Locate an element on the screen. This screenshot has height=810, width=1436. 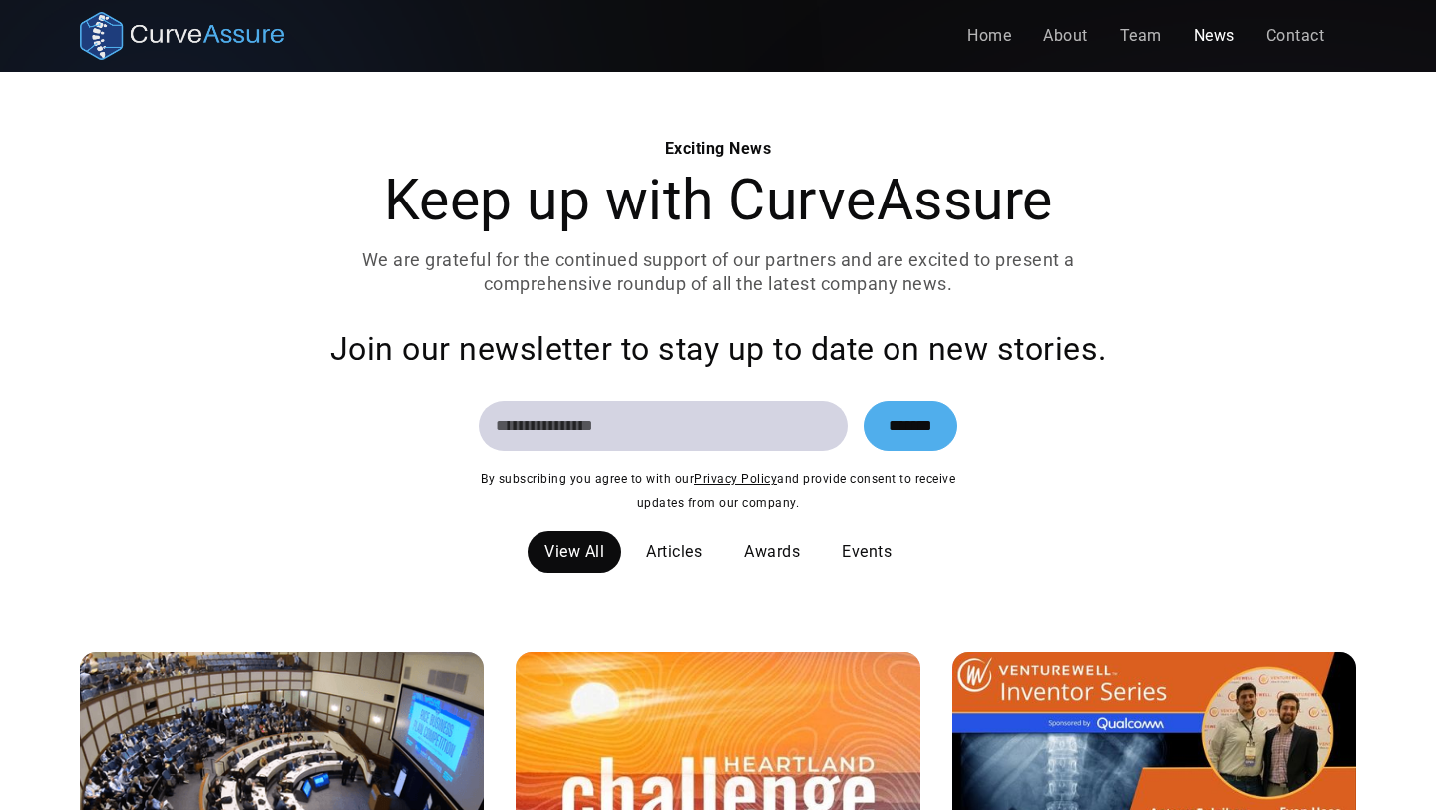
a: Articles is located at coordinates (674, 552).